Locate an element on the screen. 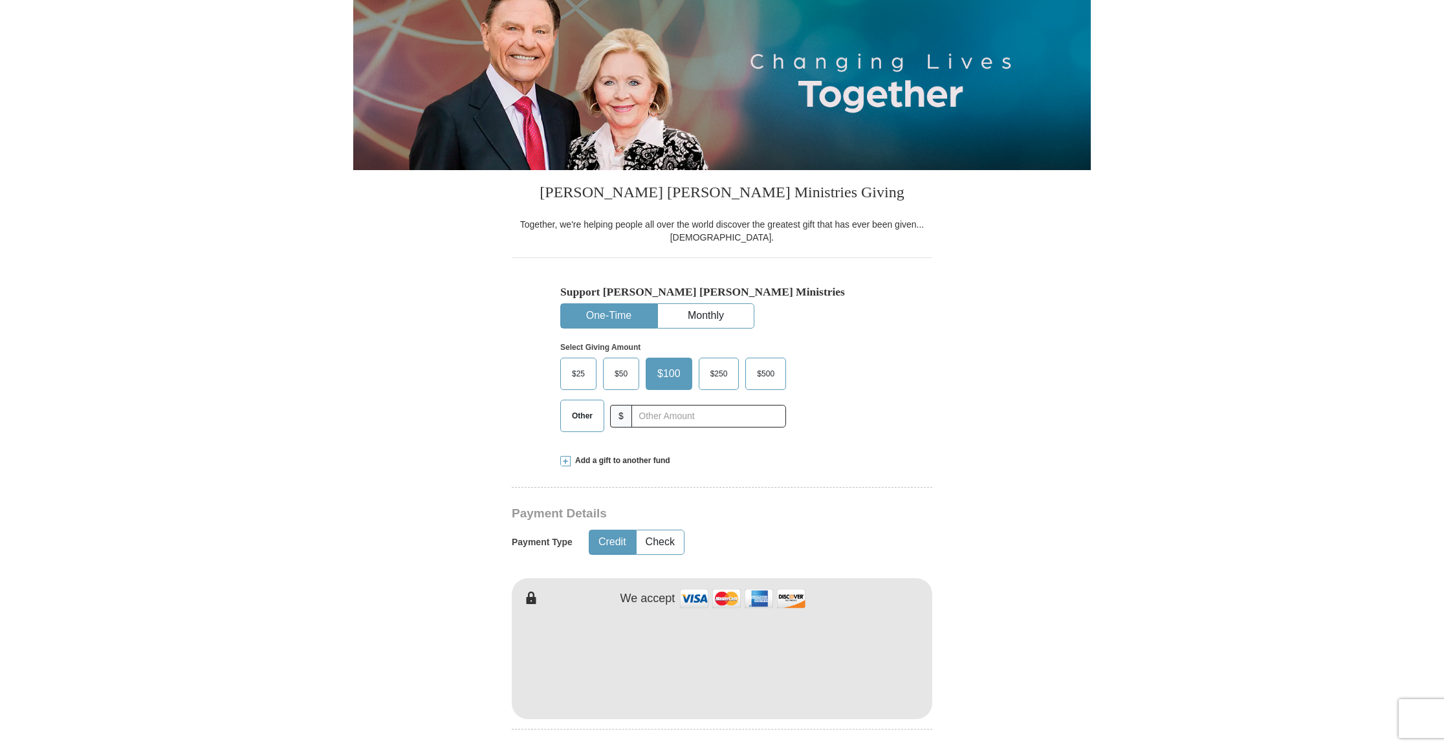  h3: Payment Details is located at coordinates (677, 514).